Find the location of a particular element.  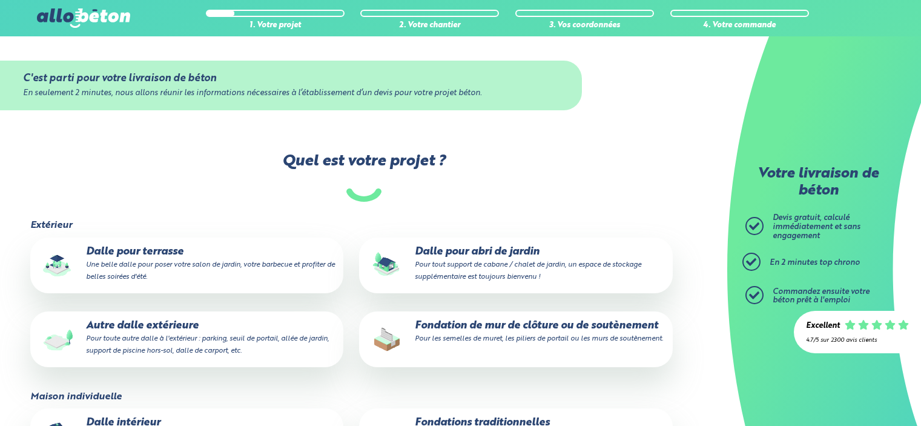

div: 4.7/5 sur 2300 avis clients is located at coordinates (858, 340).